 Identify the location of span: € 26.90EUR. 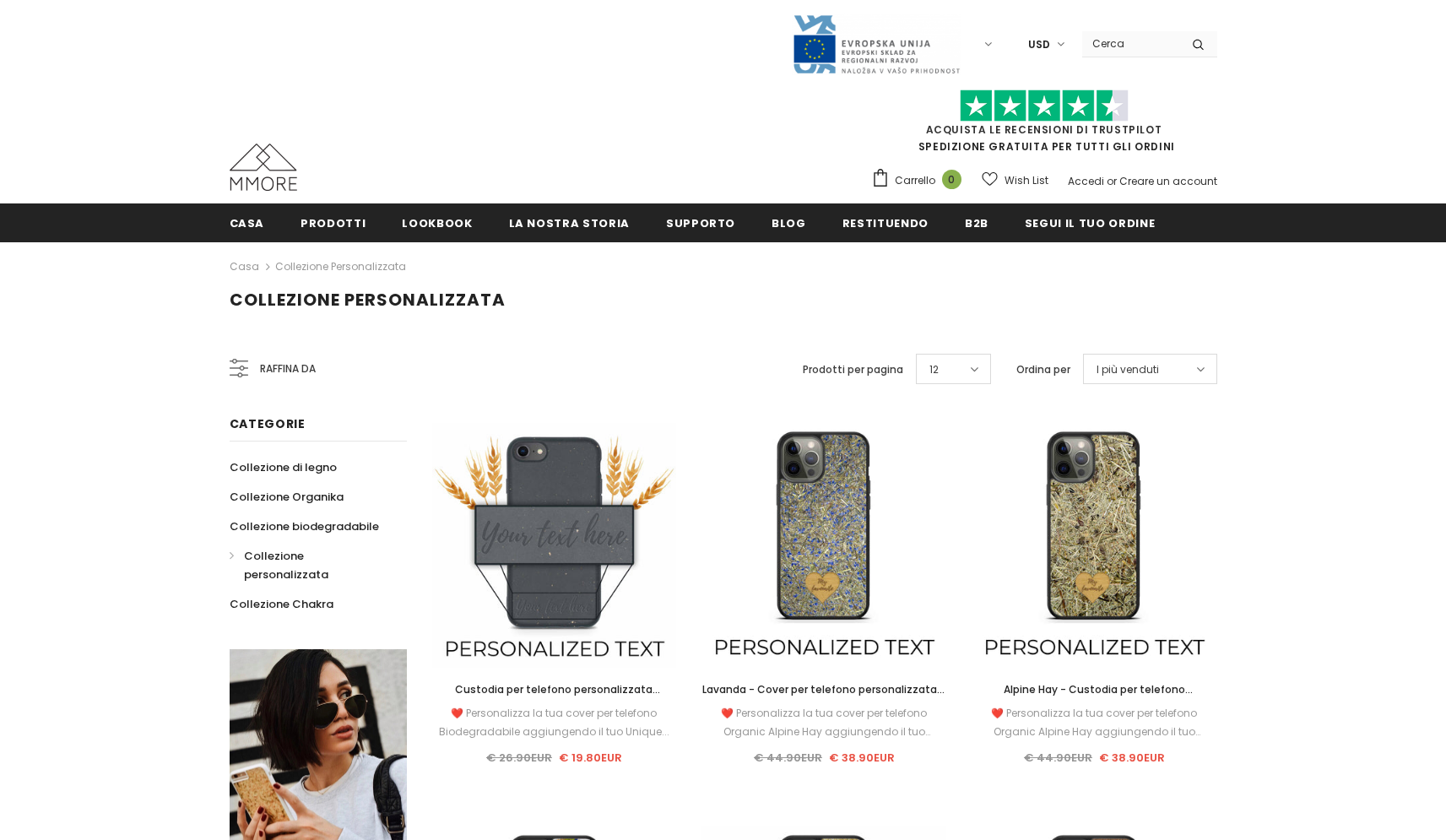
(519, 757).